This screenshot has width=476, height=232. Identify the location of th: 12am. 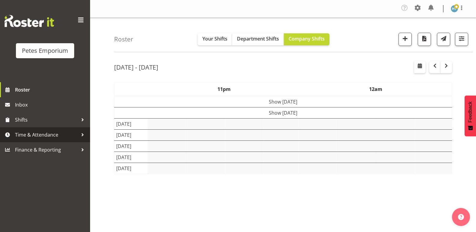
(376, 89).